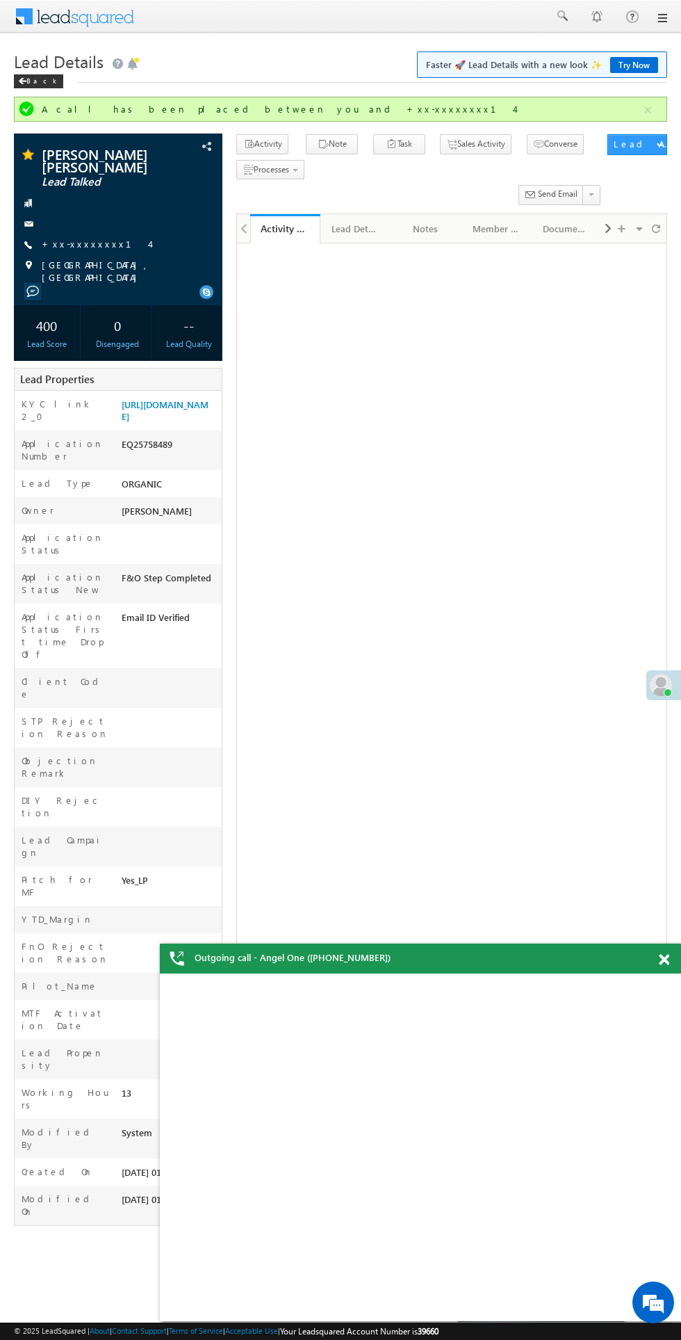 This screenshot has height=1340, width=681. Describe the element at coordinates (65, 583) in the screenshot. I see `label: Application Status New` at that location.